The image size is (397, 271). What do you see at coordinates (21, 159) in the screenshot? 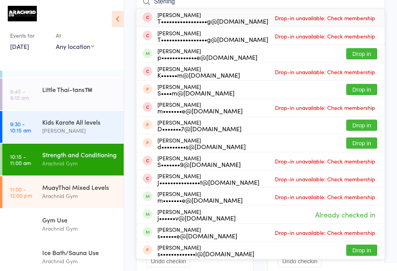
I see `time: 10:15 - 11:00 am` at bounding box center [21, 159].